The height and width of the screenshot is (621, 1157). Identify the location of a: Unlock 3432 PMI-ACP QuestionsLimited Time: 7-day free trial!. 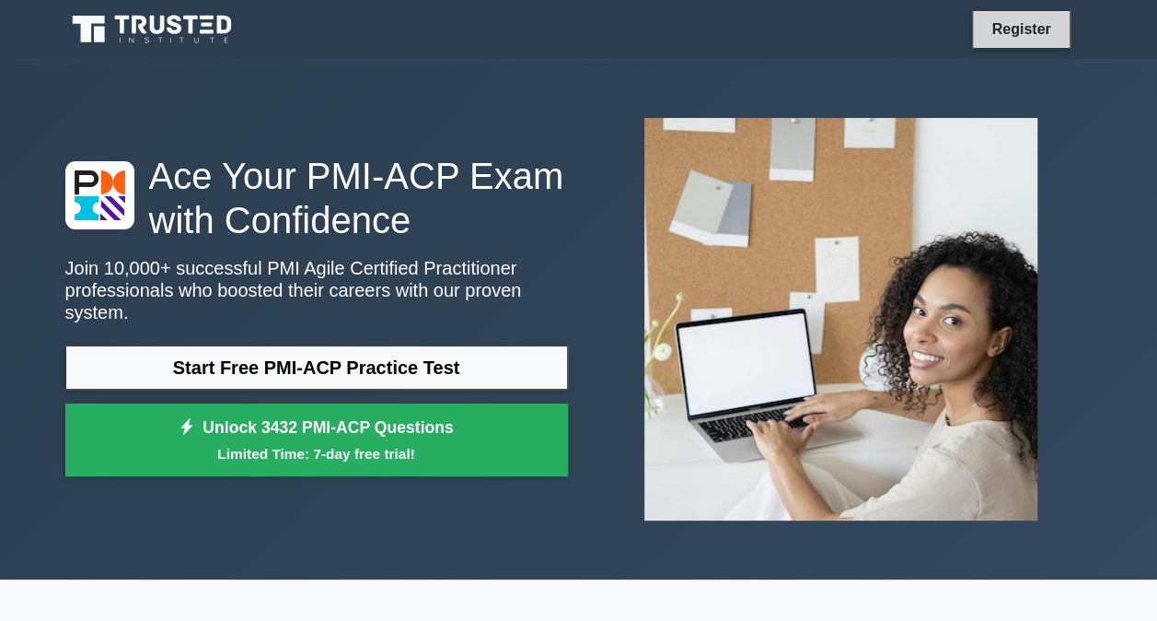
(317, 440).